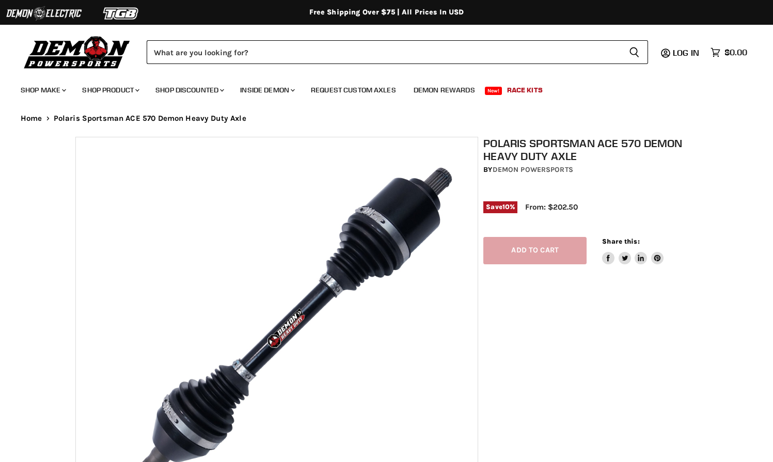 The width and height of the screenshot is (773, 462). What do you see at coordinates (32, 118) in the screenshot?
I see `a: Home` at bounding box center [32, 118].